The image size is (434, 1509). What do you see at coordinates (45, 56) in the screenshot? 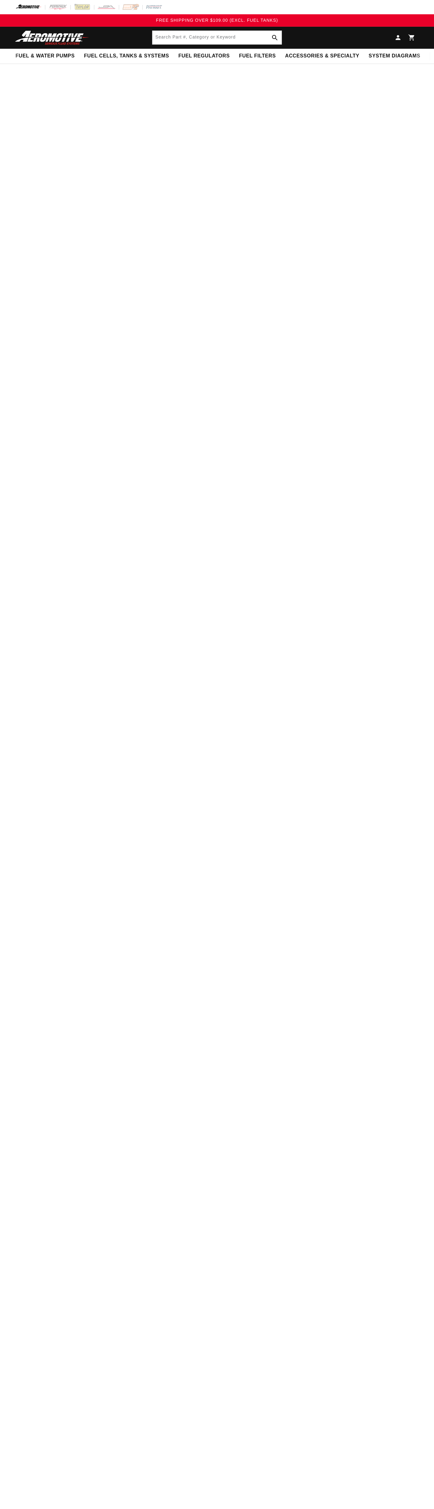
I see `summary: Fuel & Water Pumps` at bounding box center [45, 56].